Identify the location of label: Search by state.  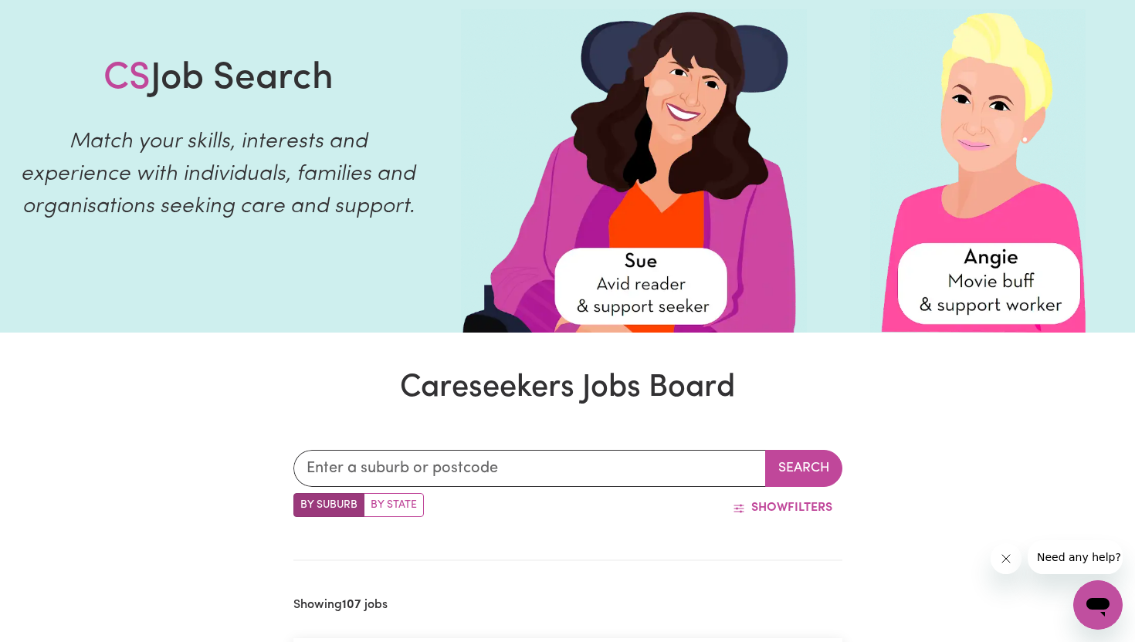
(394, 505).